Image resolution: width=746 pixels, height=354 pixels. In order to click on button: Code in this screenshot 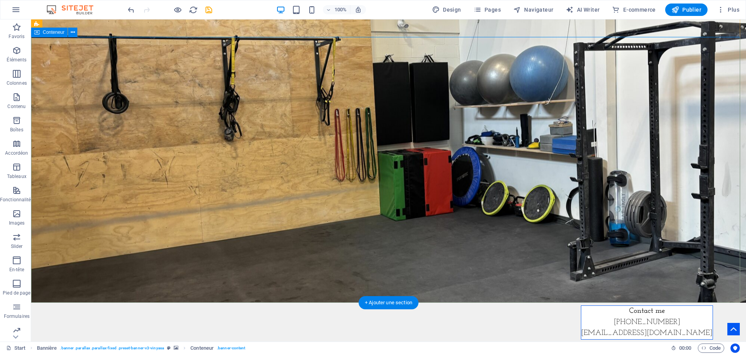, I will do `click(711, 348)`.